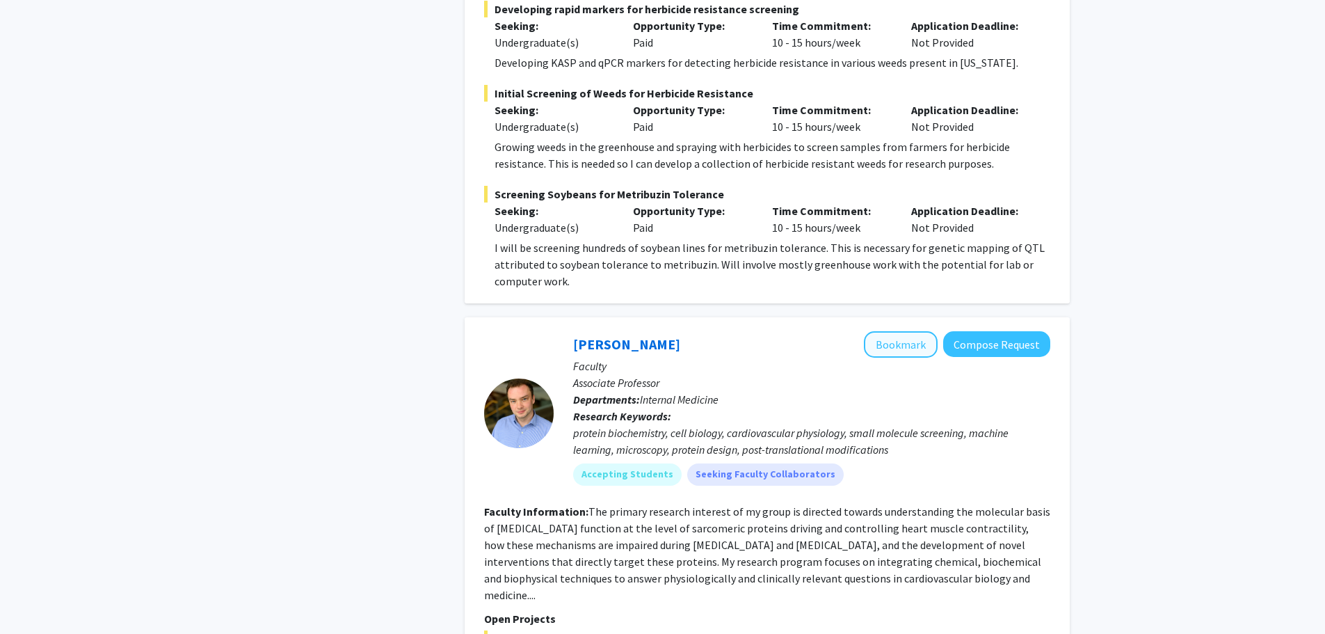 This screenshot has height=634, width=1325. I want to click on p: Open Projects, so click(767, 618).